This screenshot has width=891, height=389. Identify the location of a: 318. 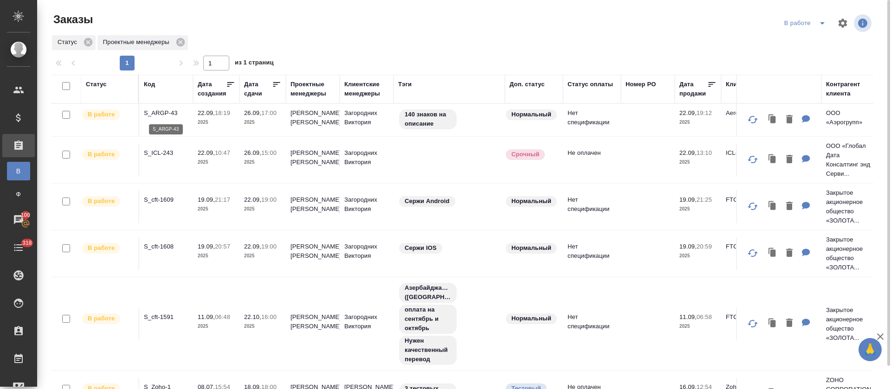
(19, 248).